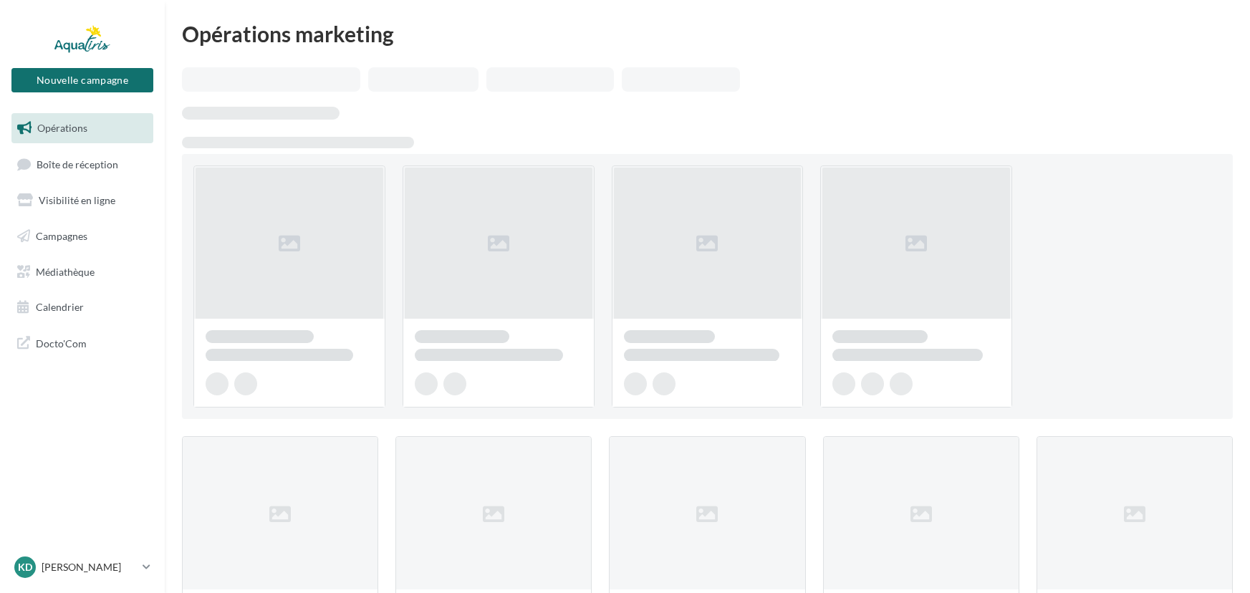 The width and height of the screenshot is (1250, 593). I want to click on a: Visibilité en ligne, so click(82, 201).